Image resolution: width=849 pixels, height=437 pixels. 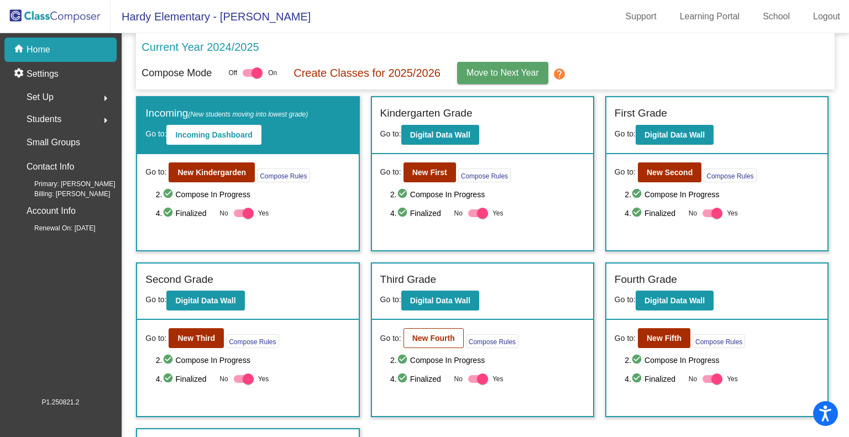 What do you see at coordinates (38, 50) in the screenshot?
I see `p: Home` at bounding box center [38, 50].